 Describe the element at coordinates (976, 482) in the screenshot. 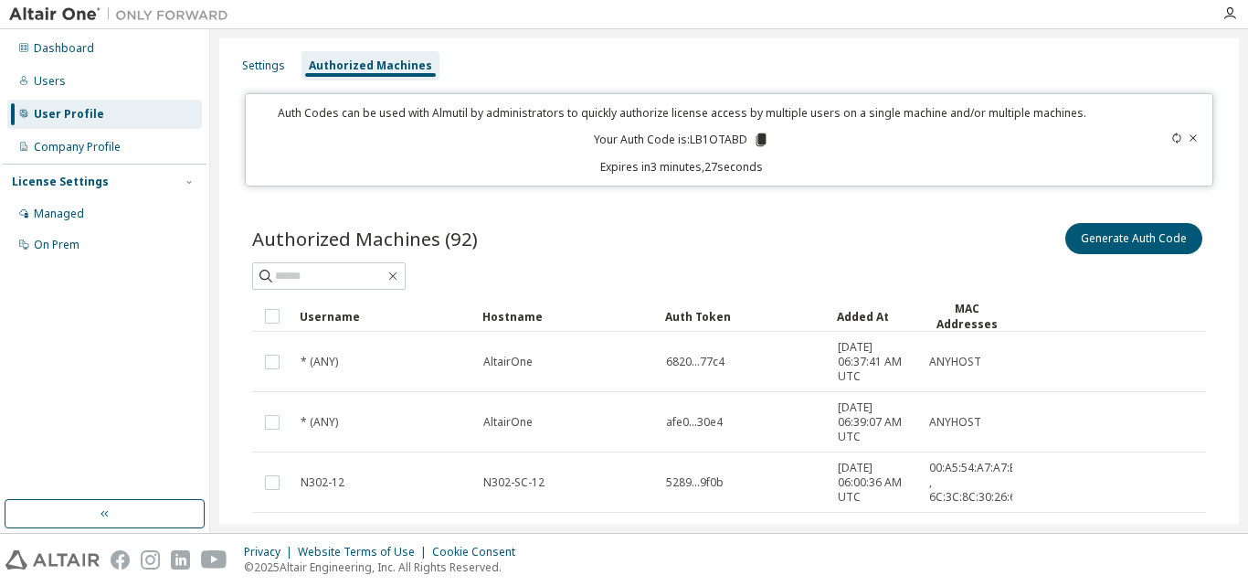

I see `span: 00:A5:54:A7:A7:EC , 6C:3C:8C:30:26:62` at that location.